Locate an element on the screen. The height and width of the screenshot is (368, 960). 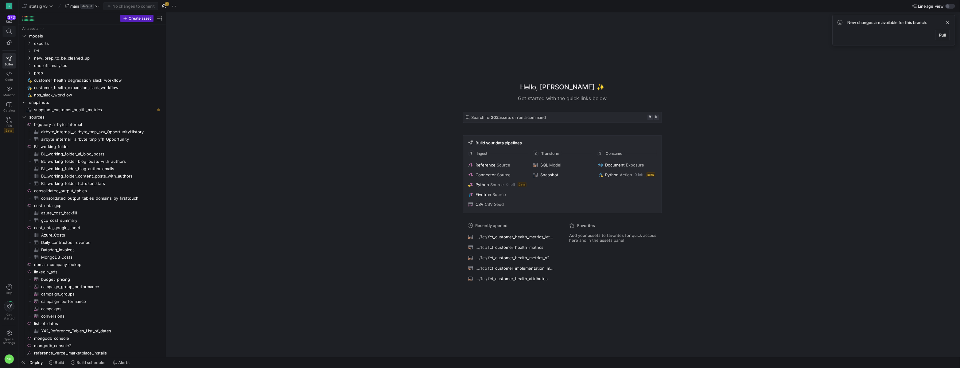
span: New changes are available for this branch. is located at coordinates (887, 22).